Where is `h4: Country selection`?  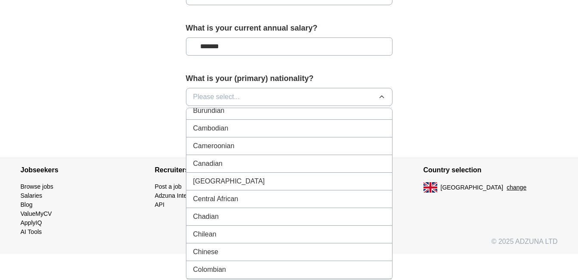
h4: Country selection is located at coordinates (491, 170).